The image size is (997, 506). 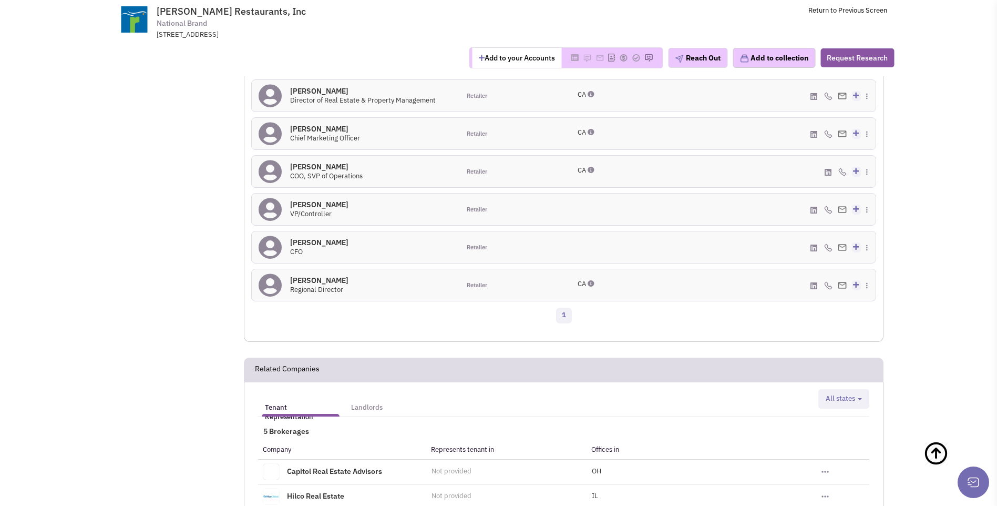 What do you see at coordinates (597, 470) in the screenshot?
I see `span: OH` at bounding box center [597, 470].